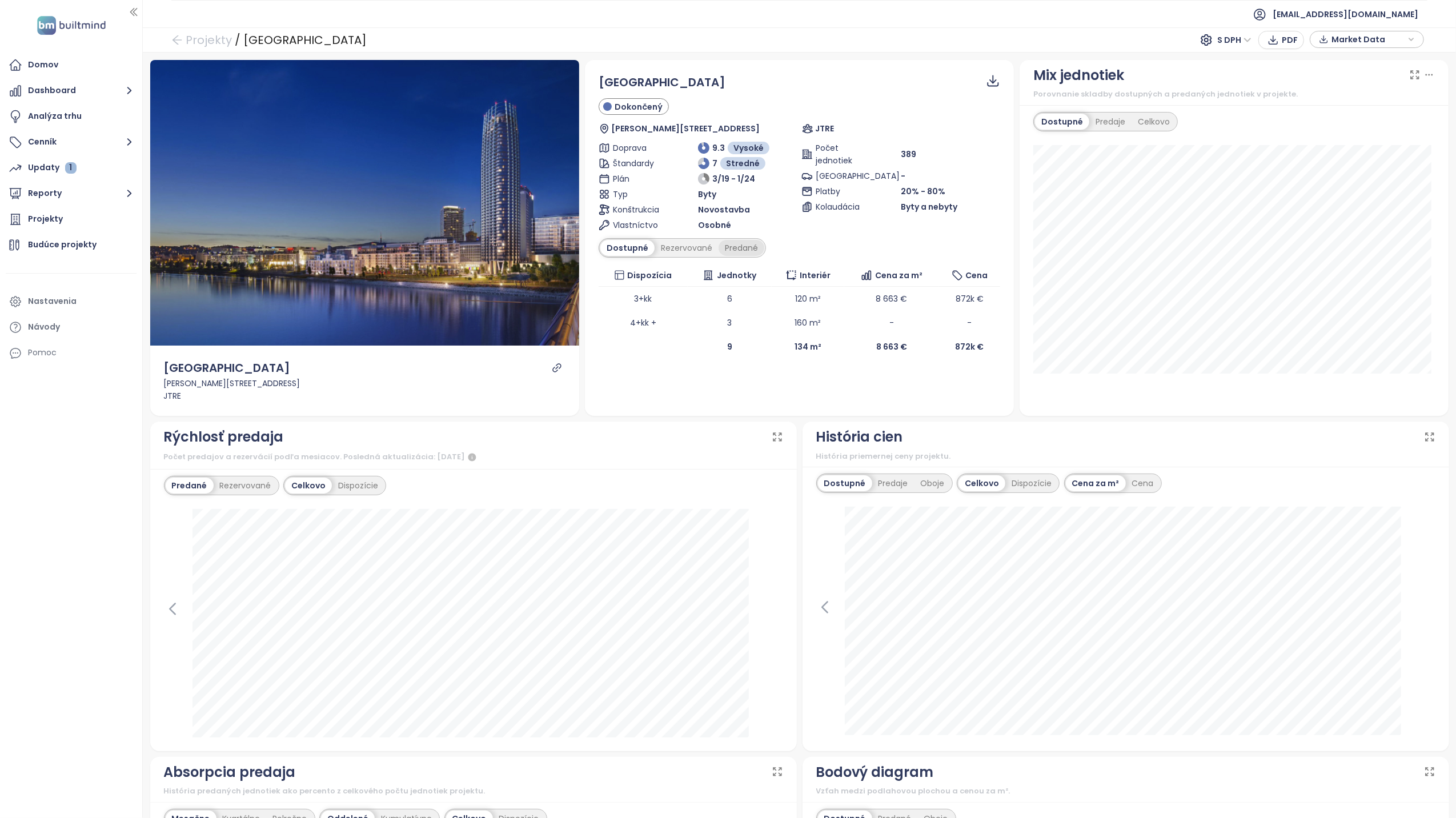 The height and width of the screenshot is (818, 1456). What do you see at coordinates (876, 772) in the screenshot?
I see `div: Bodový diagram` at bounding box center [876, 772].